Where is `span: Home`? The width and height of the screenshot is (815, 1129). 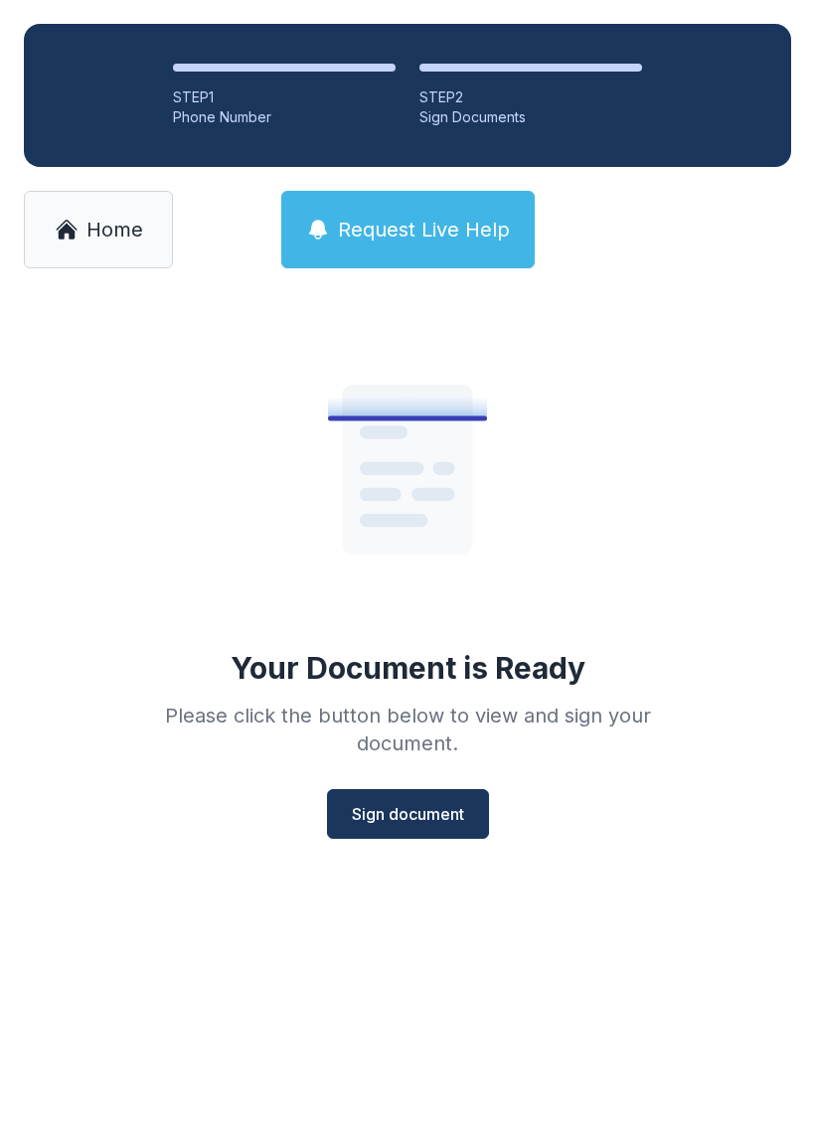
span: Home is located at coordinates (114, 230).